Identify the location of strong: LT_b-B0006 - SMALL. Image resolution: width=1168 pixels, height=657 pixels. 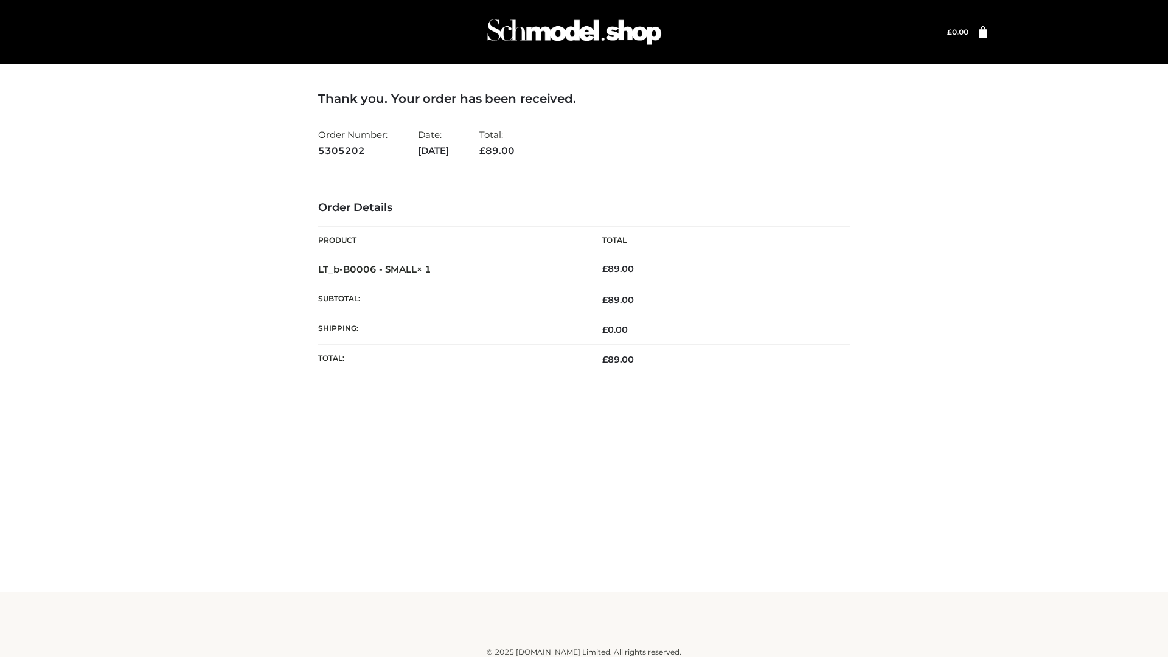
(375, 269).